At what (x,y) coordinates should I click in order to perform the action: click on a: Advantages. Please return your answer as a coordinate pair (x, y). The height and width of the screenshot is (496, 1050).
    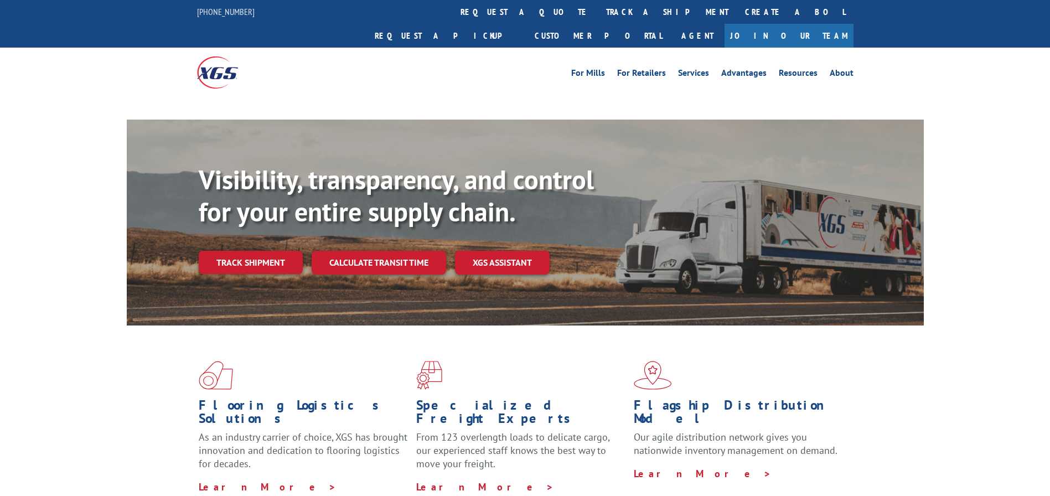
    Looking at the image, I should click on (744, 75).